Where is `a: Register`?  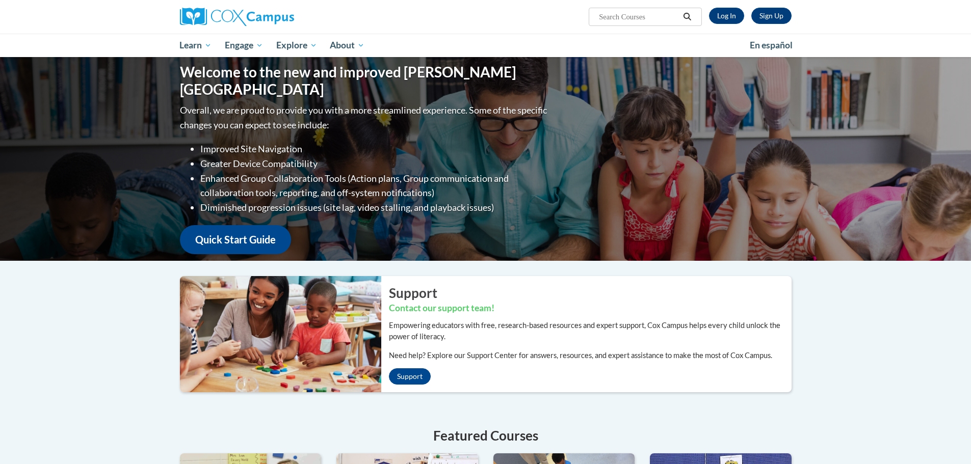
a: Register is located at coordinates (771, 16).